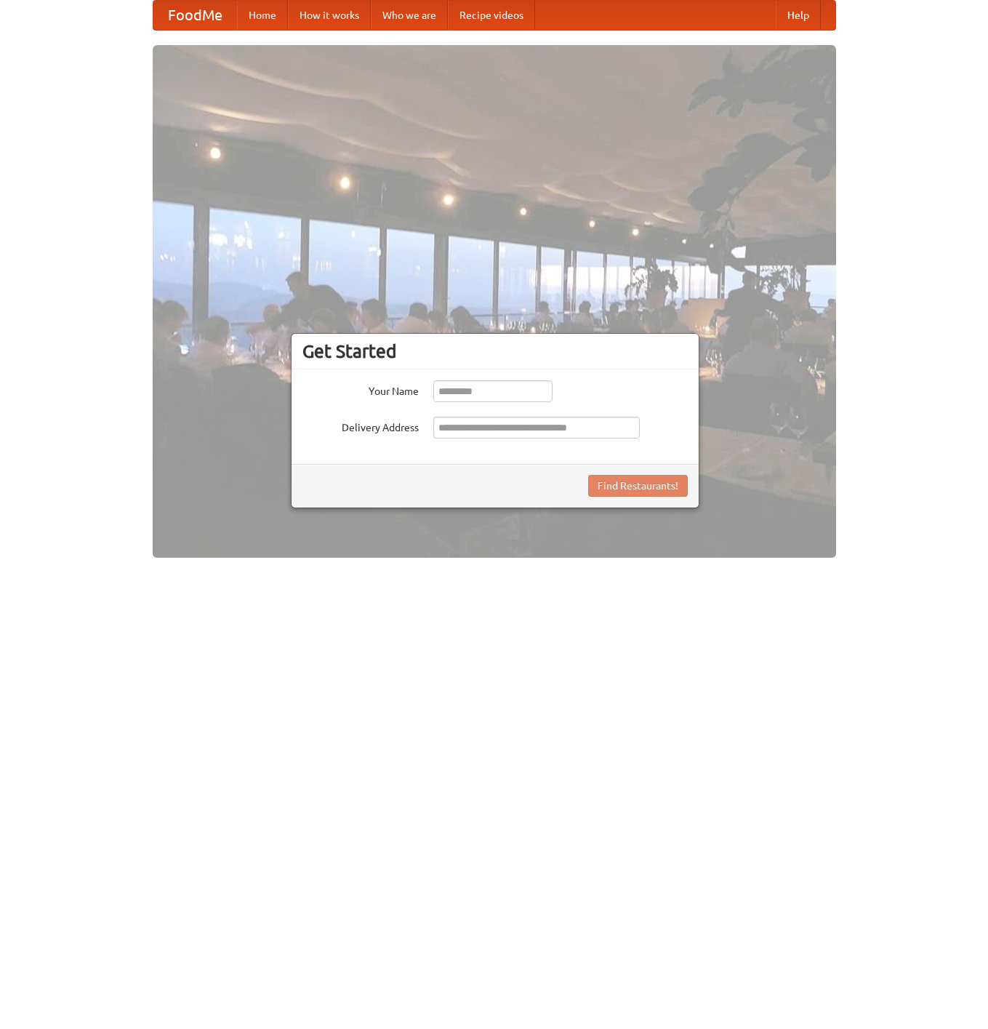 This screenshot has height=1029, width=988. I want to click on label: Your Name, so click(361, 389).